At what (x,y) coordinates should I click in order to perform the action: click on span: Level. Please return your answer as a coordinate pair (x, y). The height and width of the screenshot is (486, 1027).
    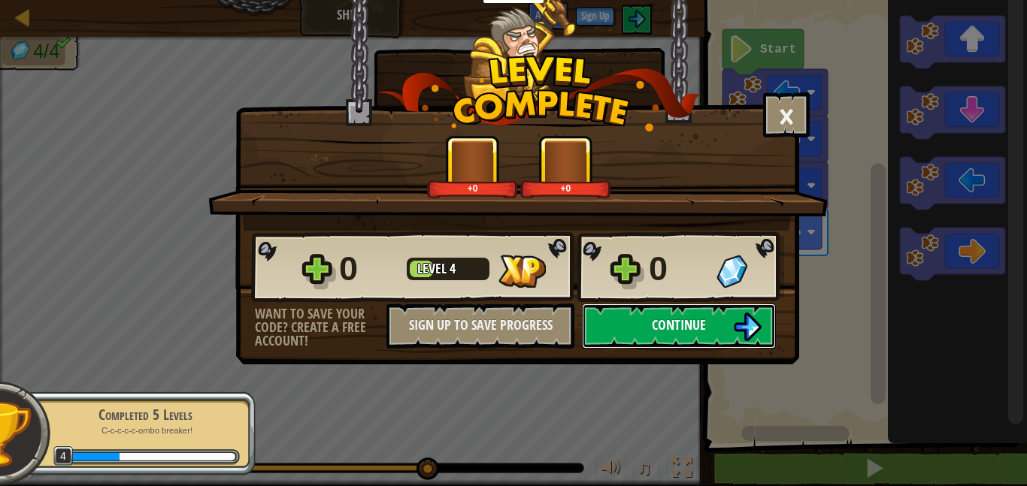
    Looking at the image, I should click on (433, 268).